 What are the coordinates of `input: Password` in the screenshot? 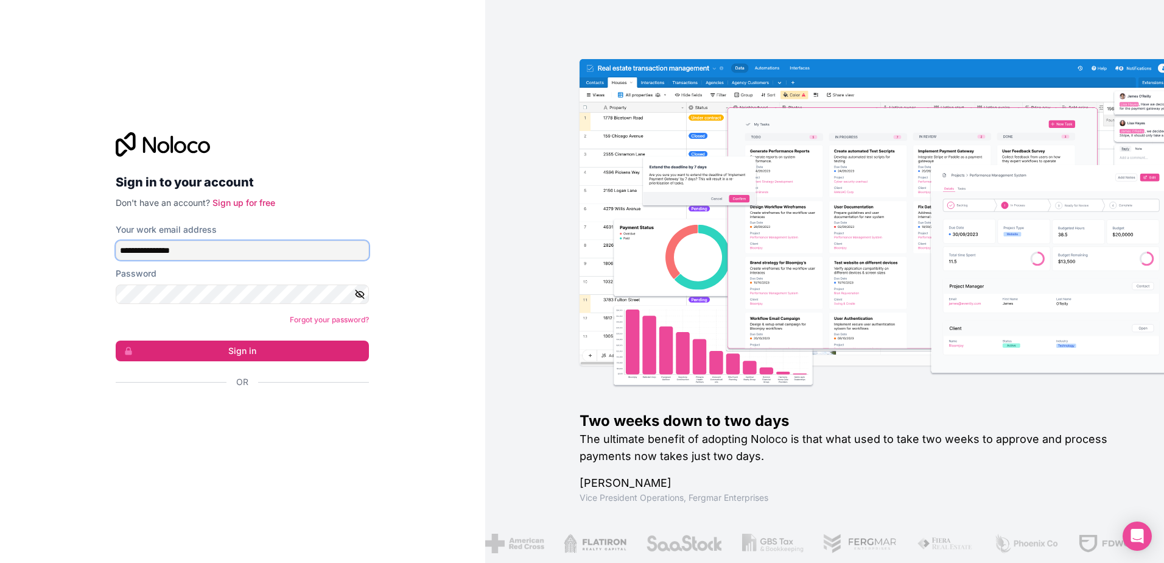 It's located at (242, 294).